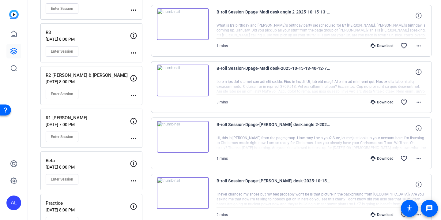 Image resolution: width=441 pixels, height=220 pixels. I want to click on mat-icon: accessibility, so click(409, 209).